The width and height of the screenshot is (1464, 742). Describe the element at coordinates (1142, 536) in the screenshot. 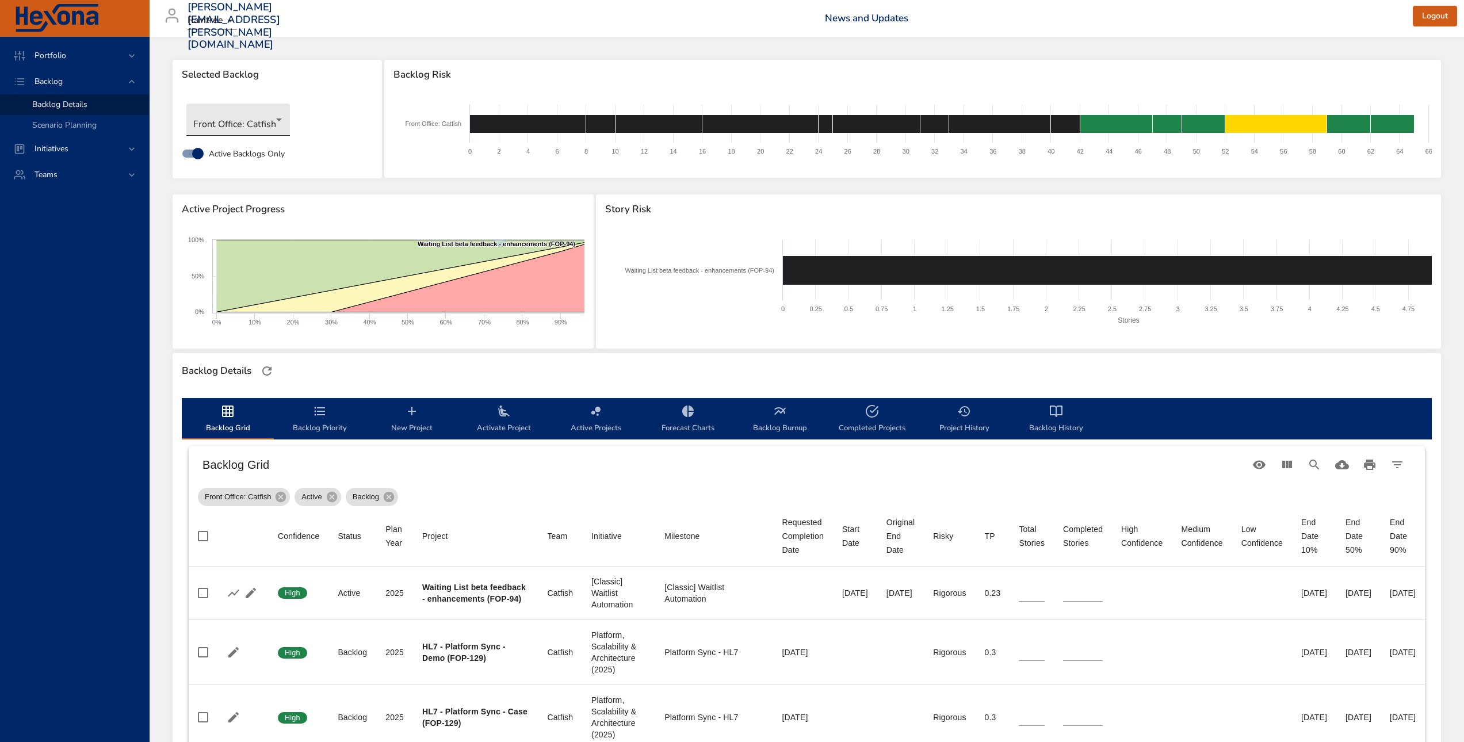

I see `span: High Confidence` at that location.